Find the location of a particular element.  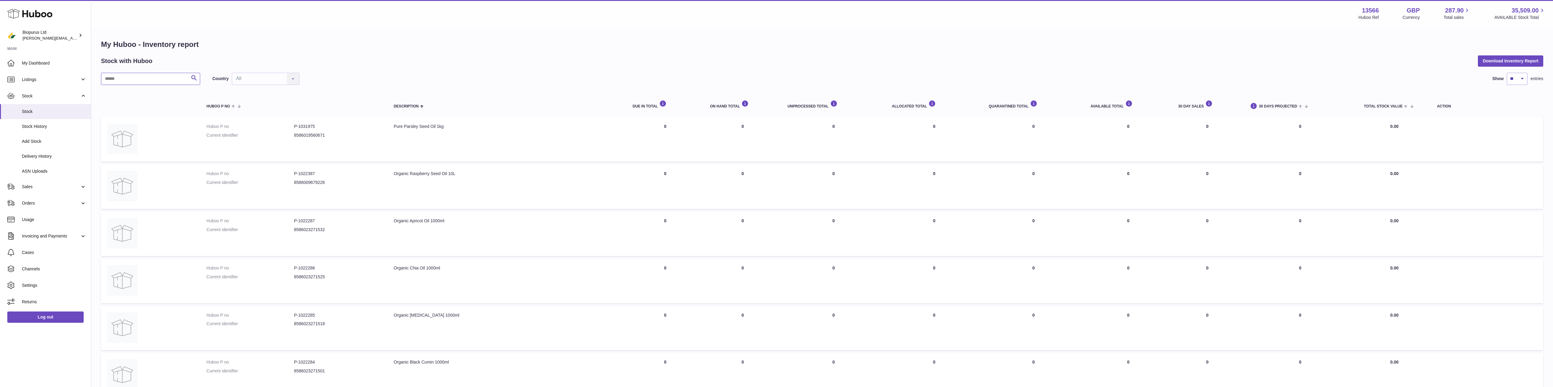

div: Biopurus Ltd is located at coordinates (50, 35).